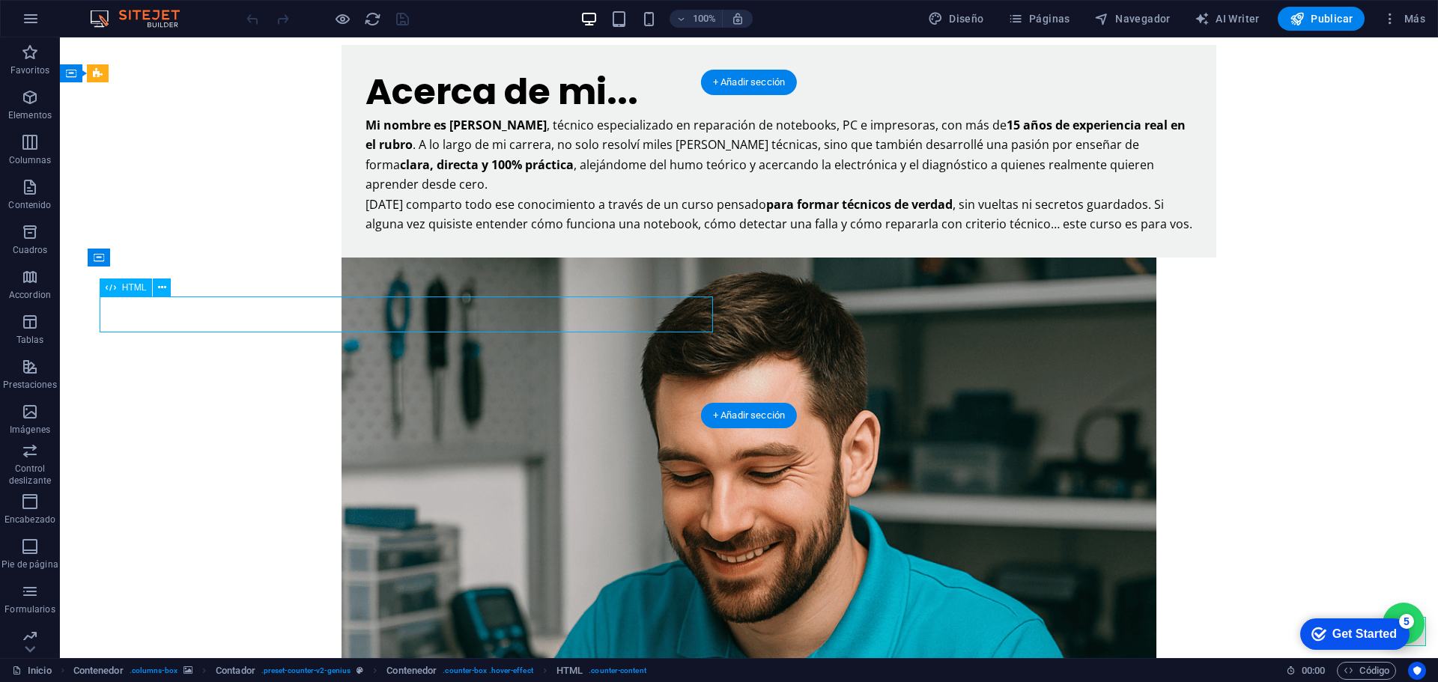 The image size is (1438, 682). What do you see at coordinates (955, 19) in the screenshot?
I see `span: Diseño` at bounding box center [955, 19].